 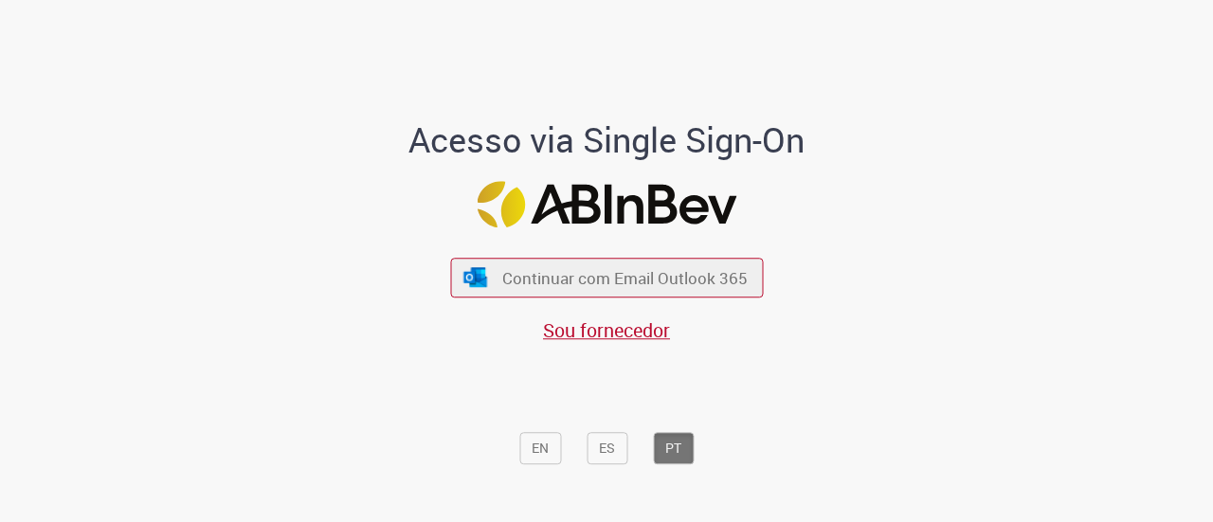 What do you see at coordinates (606, 330) in the screenshot?
I see `a: Sou fornecedor` at bounding box center [606, 330].